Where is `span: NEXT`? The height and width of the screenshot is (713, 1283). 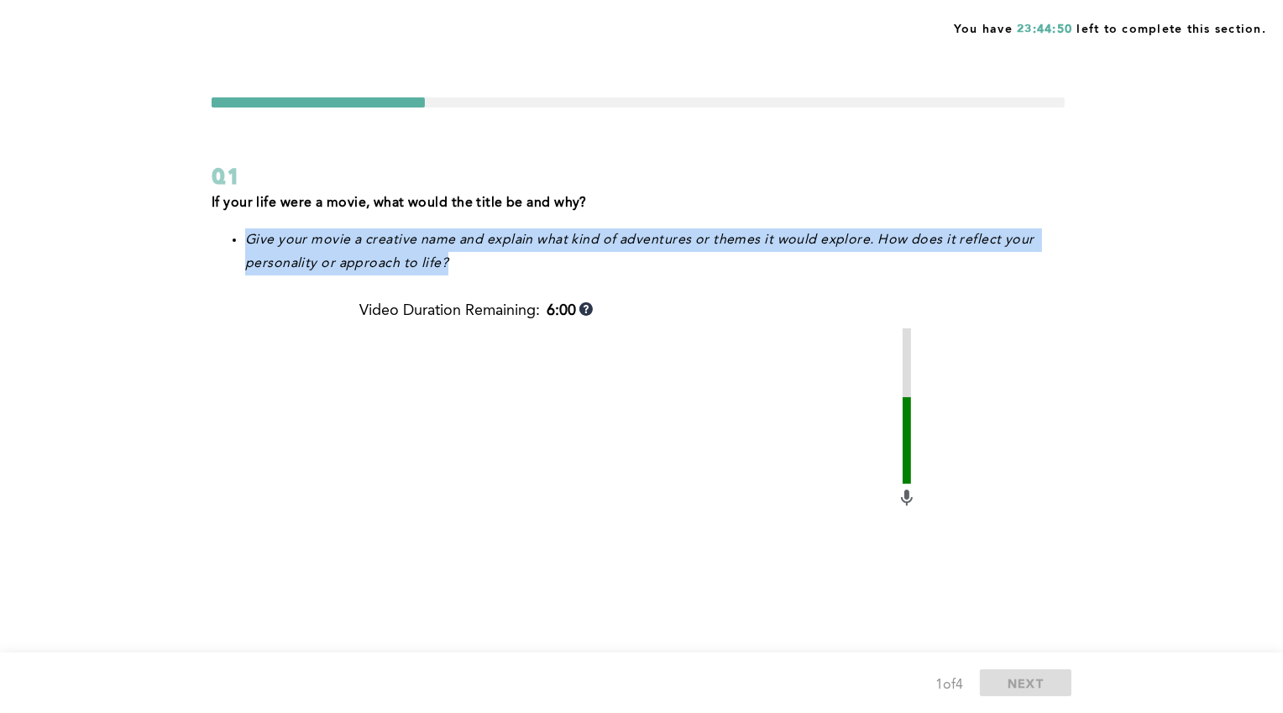
span: NEXT is located at coordinates (1026, 683).